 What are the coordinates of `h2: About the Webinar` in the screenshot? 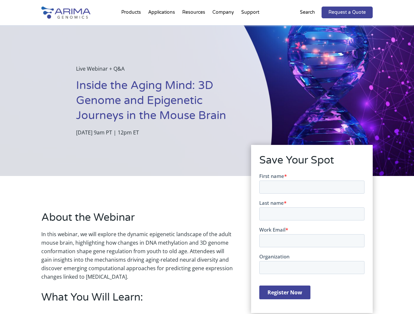 It's located at (137, 220).